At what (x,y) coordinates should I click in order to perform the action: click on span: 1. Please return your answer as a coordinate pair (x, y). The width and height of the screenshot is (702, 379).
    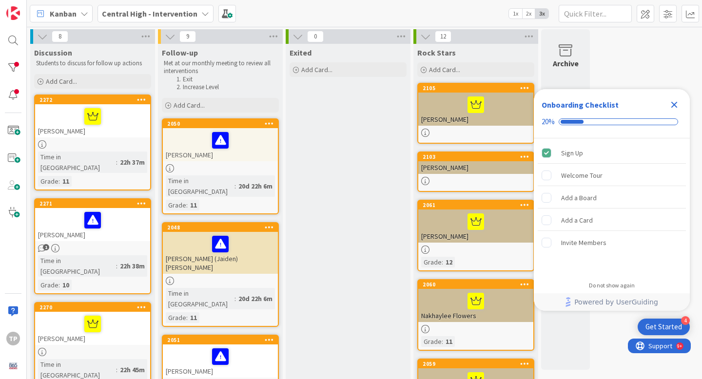
    Looking at the image, I should click on (46, 247).